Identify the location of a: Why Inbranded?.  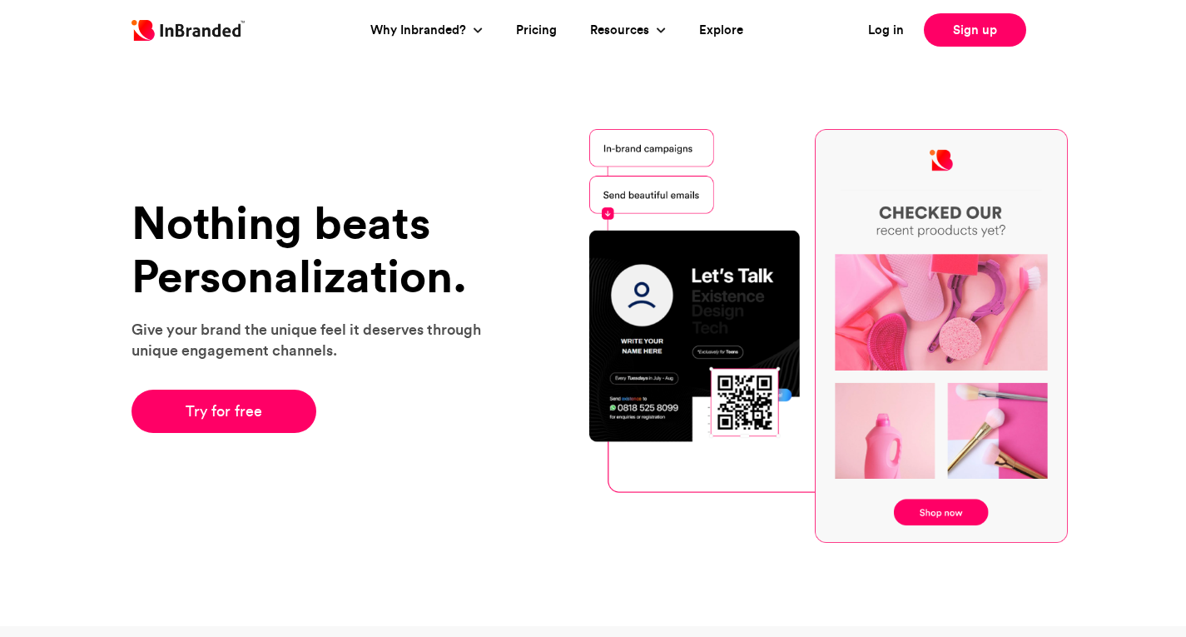
(420, 30).